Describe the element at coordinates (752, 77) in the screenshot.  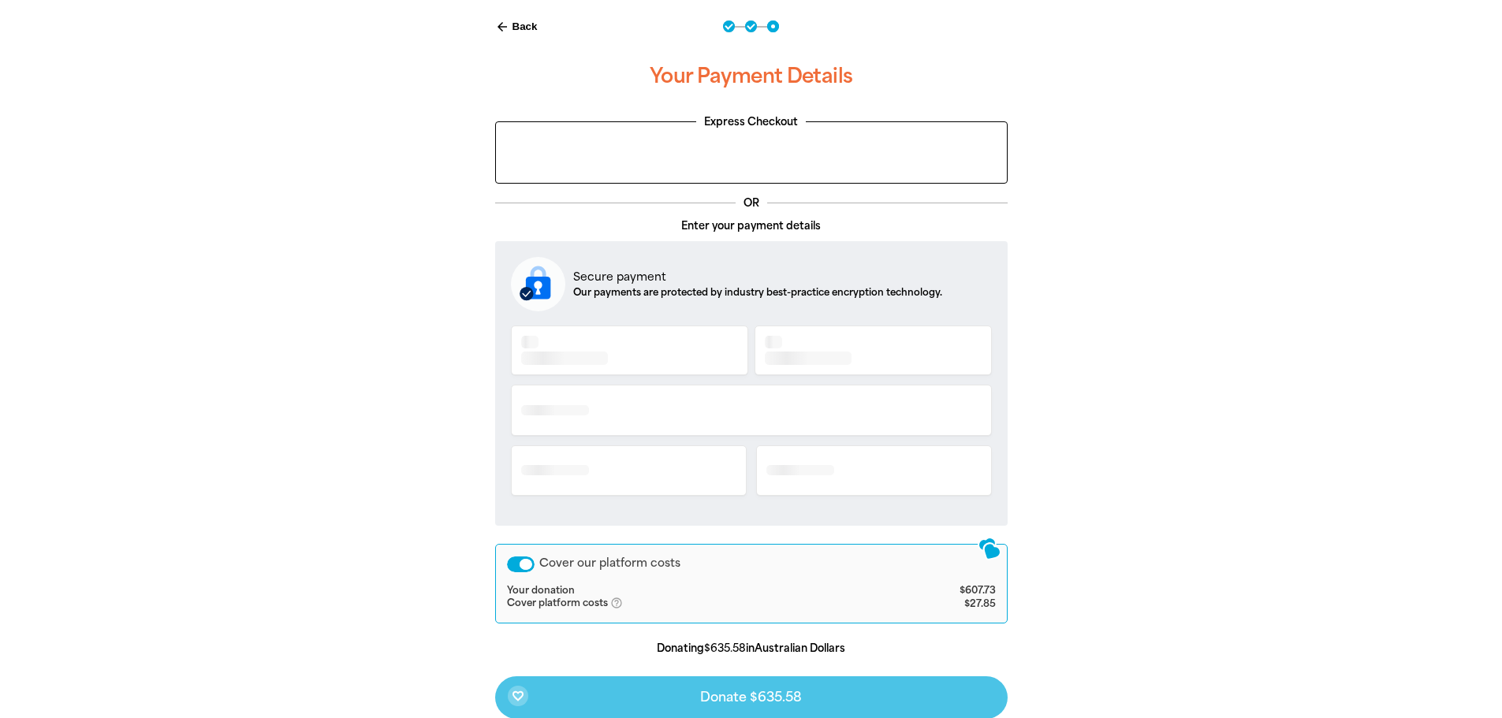
I see `h3: Your Payment Details` at that location.